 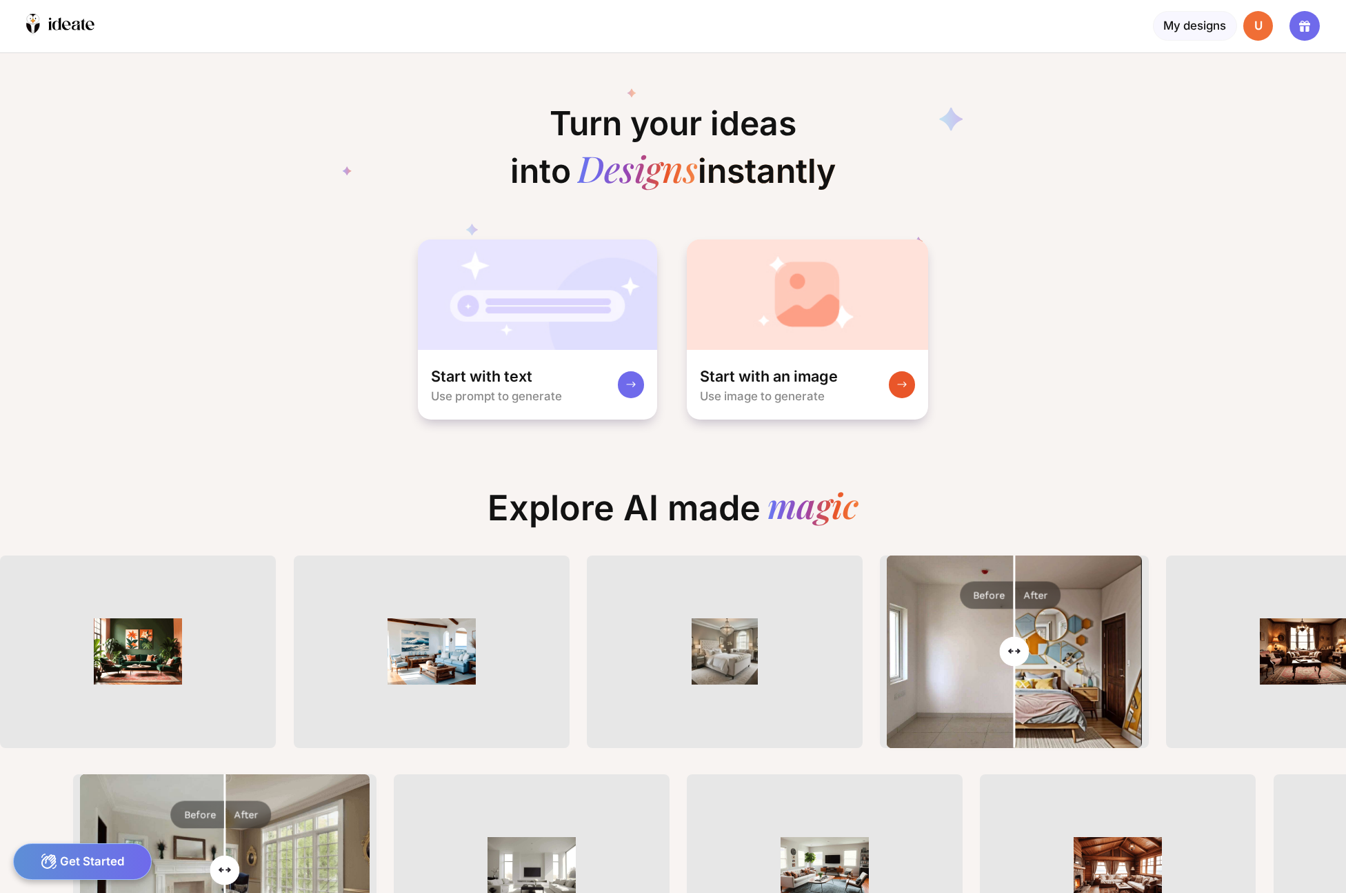 I want to click on div: Use image to generate, so click(x=762, y=396).